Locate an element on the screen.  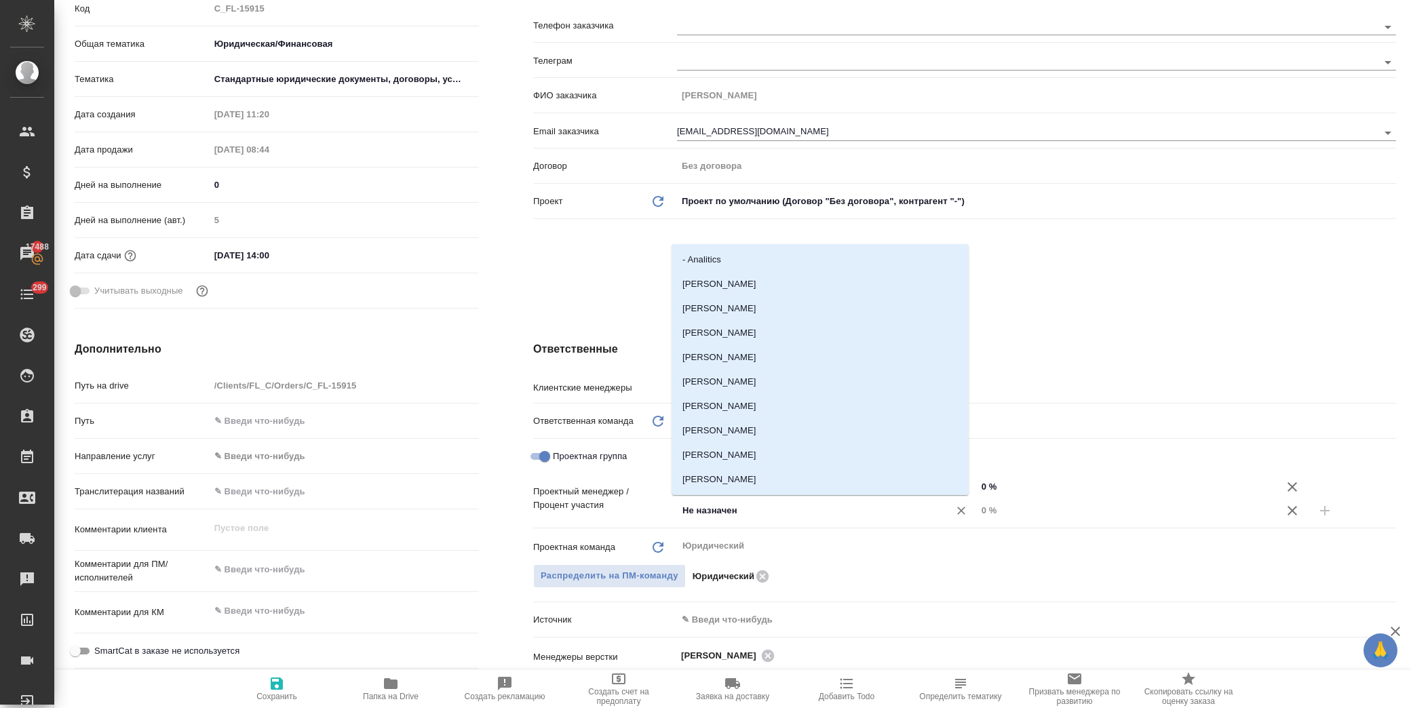
span: Папка на Drive is located at coordinates (391, 697).